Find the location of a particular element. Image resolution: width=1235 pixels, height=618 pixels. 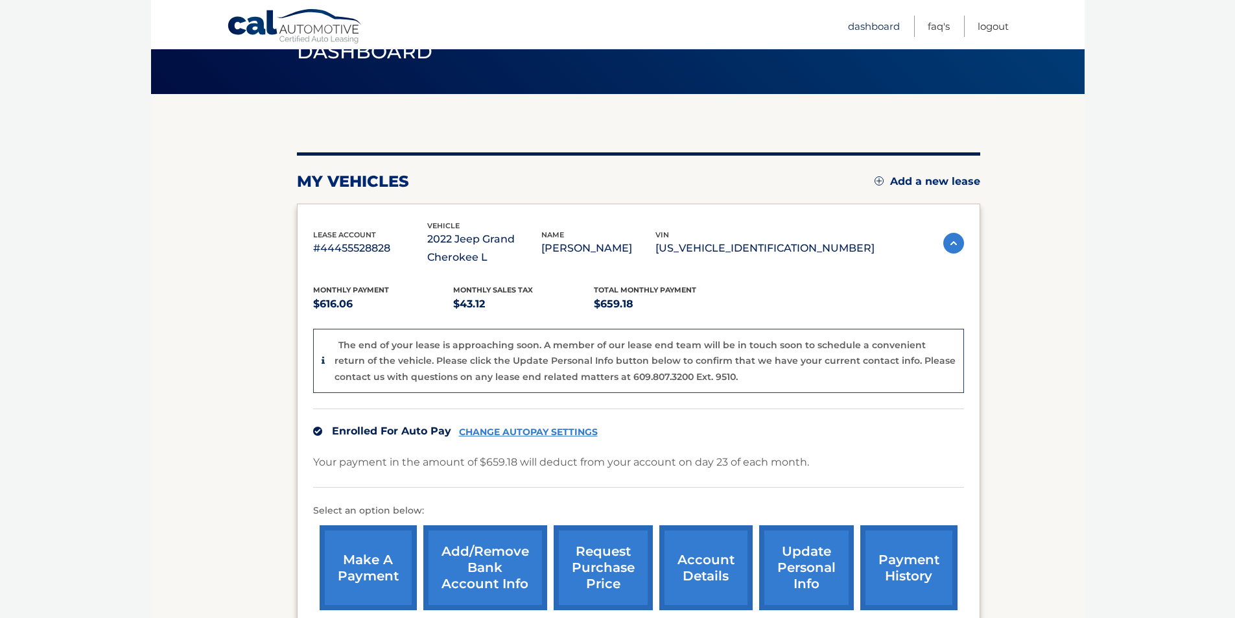

span: Monthly Payment is located at coordinates (351, 290).